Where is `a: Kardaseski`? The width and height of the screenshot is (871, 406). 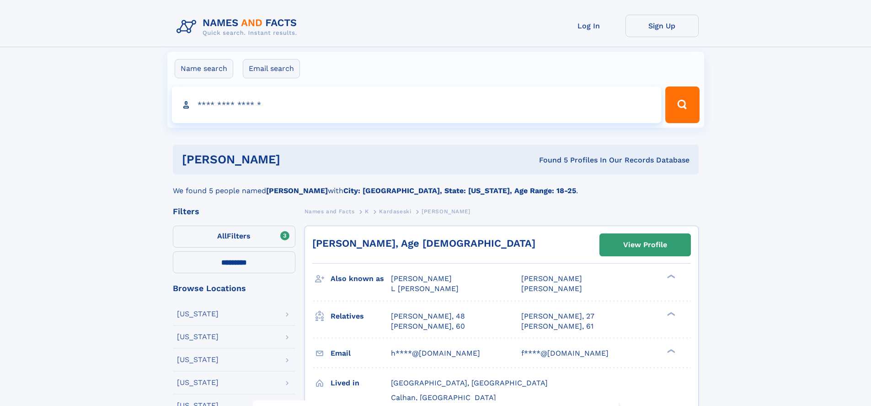 a: Kardaseski is located at coordinates (395, 211).